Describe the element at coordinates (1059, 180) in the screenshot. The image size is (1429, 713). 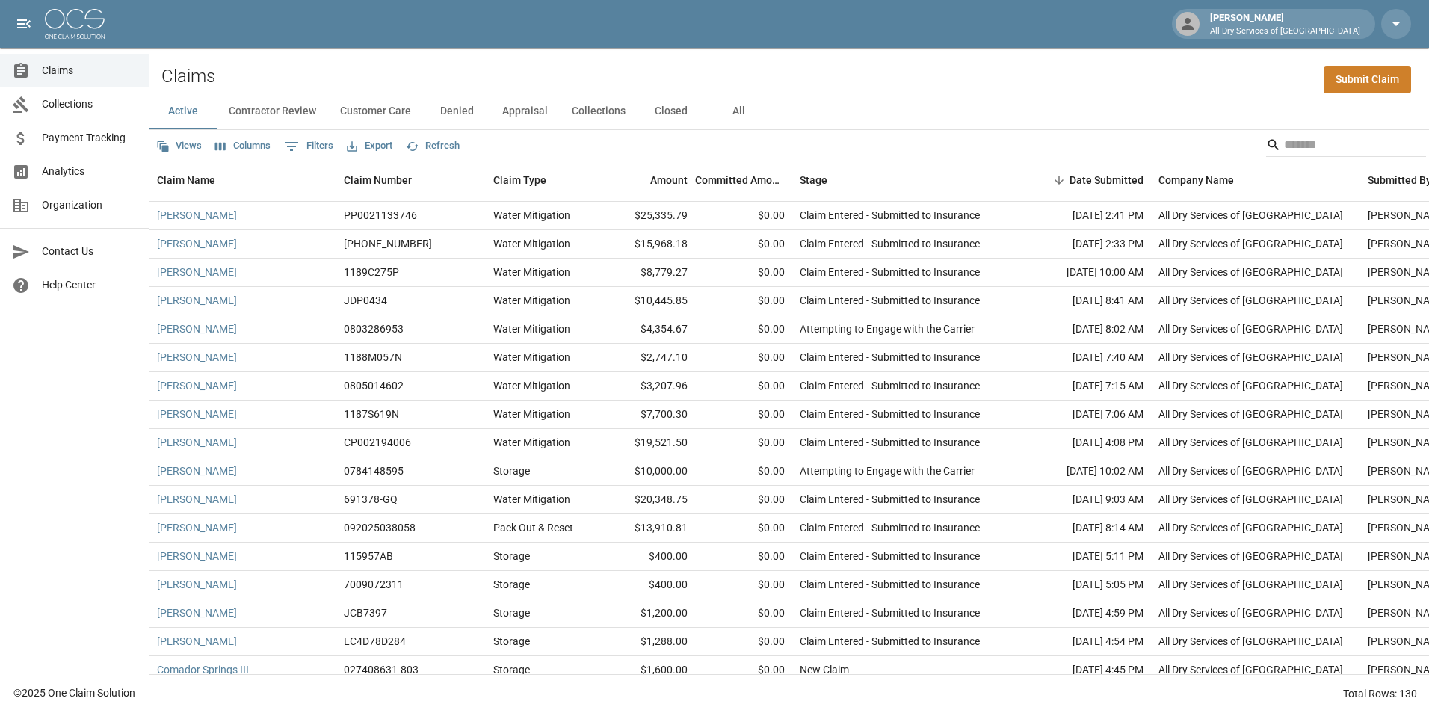
I see `button: Sort` at that location.